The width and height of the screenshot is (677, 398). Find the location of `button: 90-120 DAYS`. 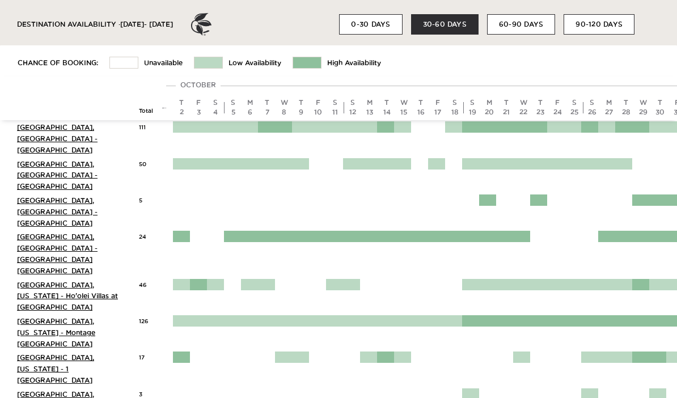

button: 90-120 DAYS is located at coordinates (599, 24).